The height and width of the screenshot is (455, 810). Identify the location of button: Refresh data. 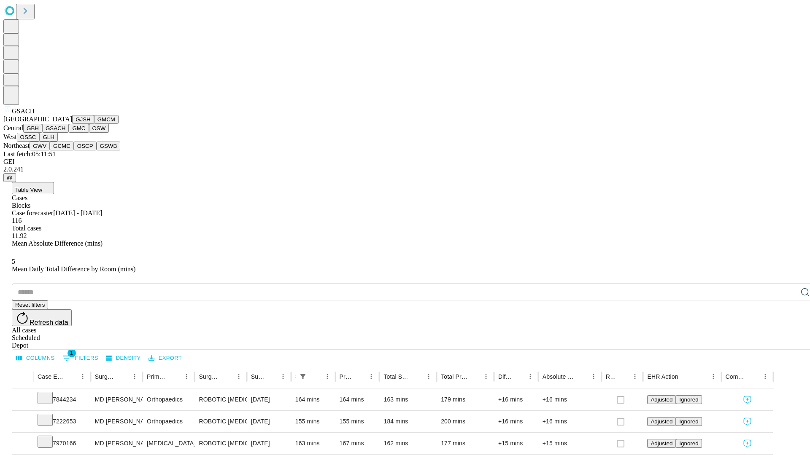
(42, 318).